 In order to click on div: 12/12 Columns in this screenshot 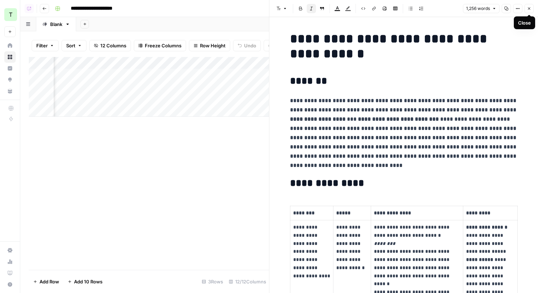, I will do `click(247, 282)`.